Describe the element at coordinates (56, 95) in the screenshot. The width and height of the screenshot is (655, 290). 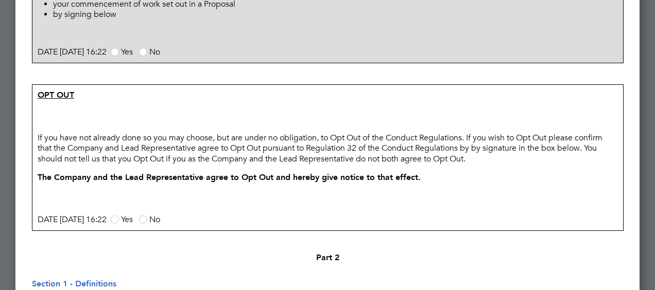
I see `u: OPT OUT` at that location.